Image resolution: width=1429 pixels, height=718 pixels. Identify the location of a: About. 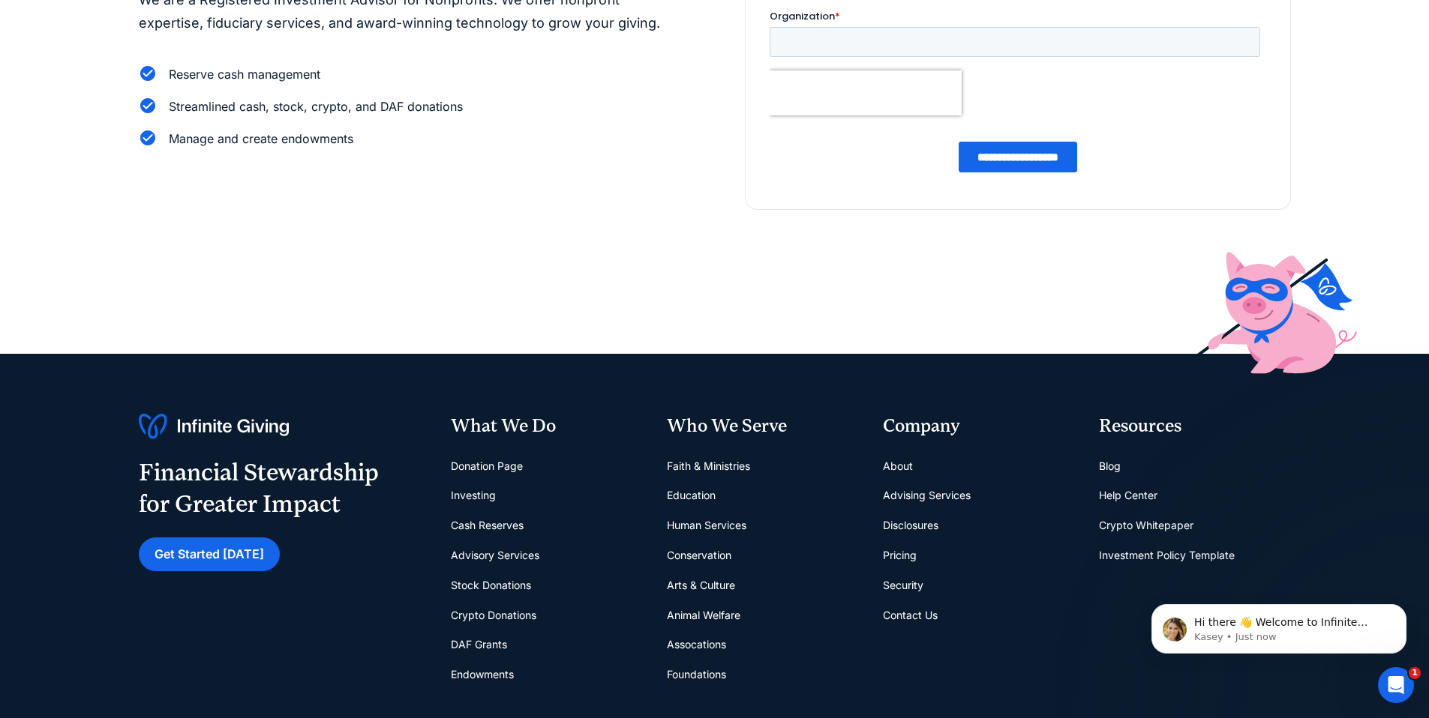
(898, 466).